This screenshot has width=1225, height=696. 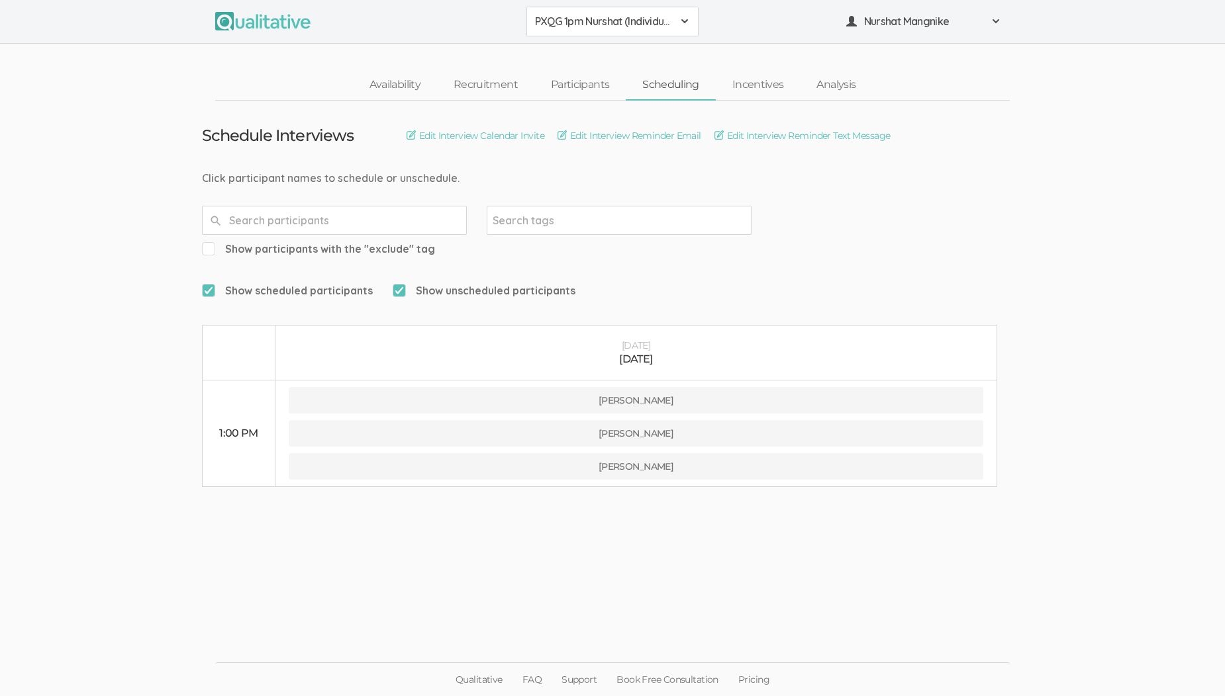 What do you see at coordinates (580, 85) in the screenshot?
I see `a: Participants` at bounding box center [580, 85].